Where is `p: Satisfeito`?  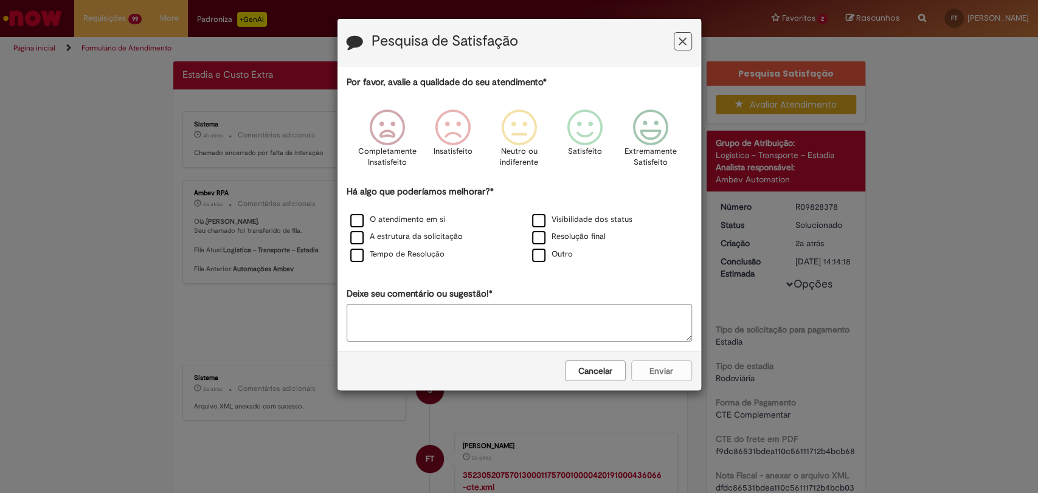
p: Satisfeito is located at coordinates (585, 151).